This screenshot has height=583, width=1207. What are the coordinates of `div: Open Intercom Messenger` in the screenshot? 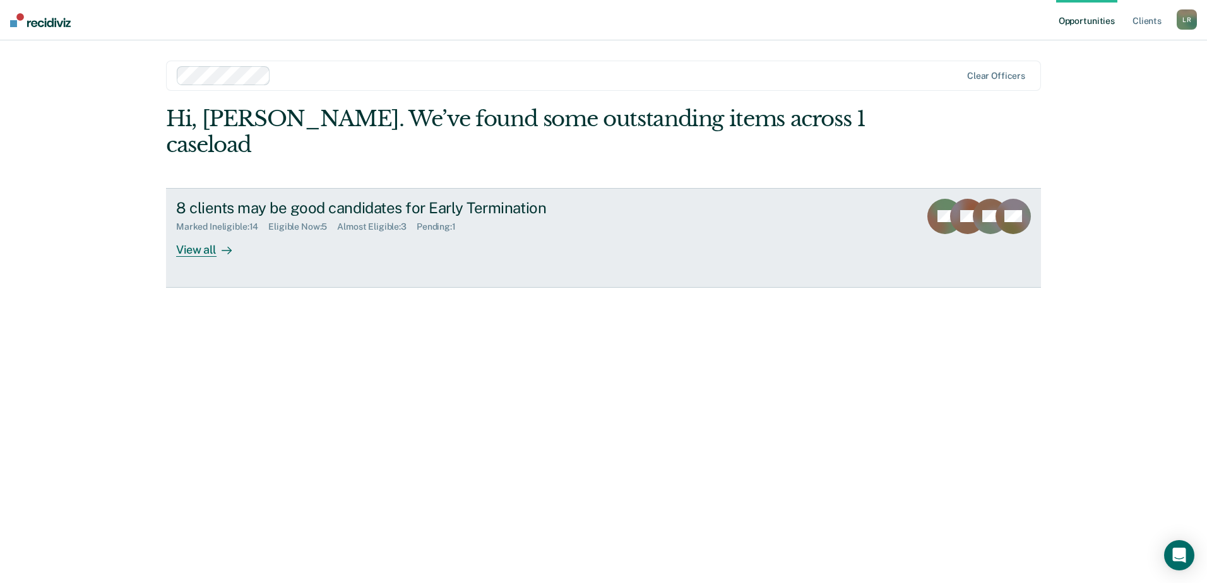 It's located at (1180, 556).